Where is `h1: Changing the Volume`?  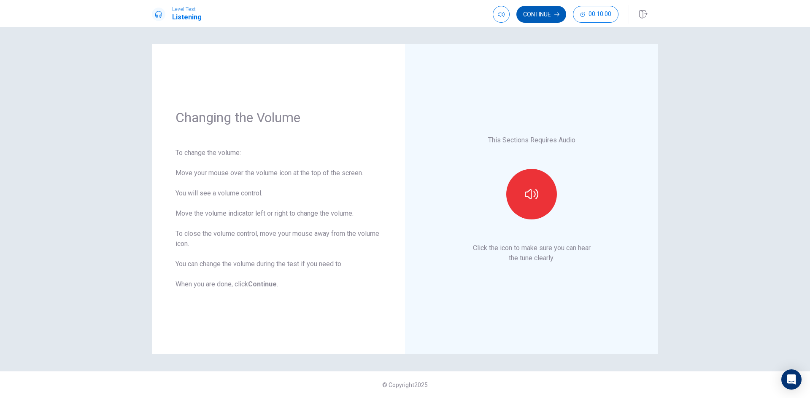 h1: Changing the Volume is located at coordinates (278, 118).